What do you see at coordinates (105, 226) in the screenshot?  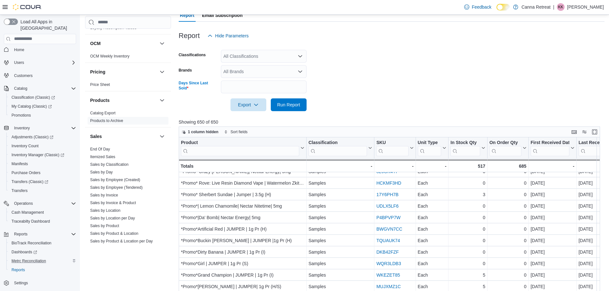 I see `span: Sales by Product` at bounding box center [105, 226].